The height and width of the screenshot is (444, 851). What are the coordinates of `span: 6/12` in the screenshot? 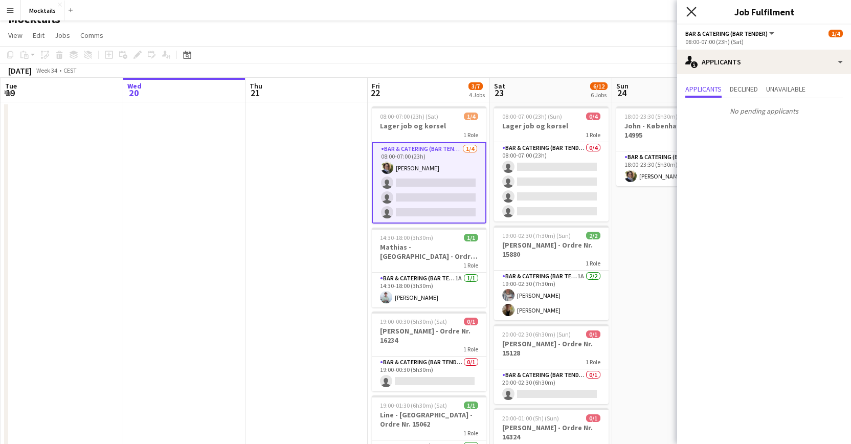 It's located at (599, 86).